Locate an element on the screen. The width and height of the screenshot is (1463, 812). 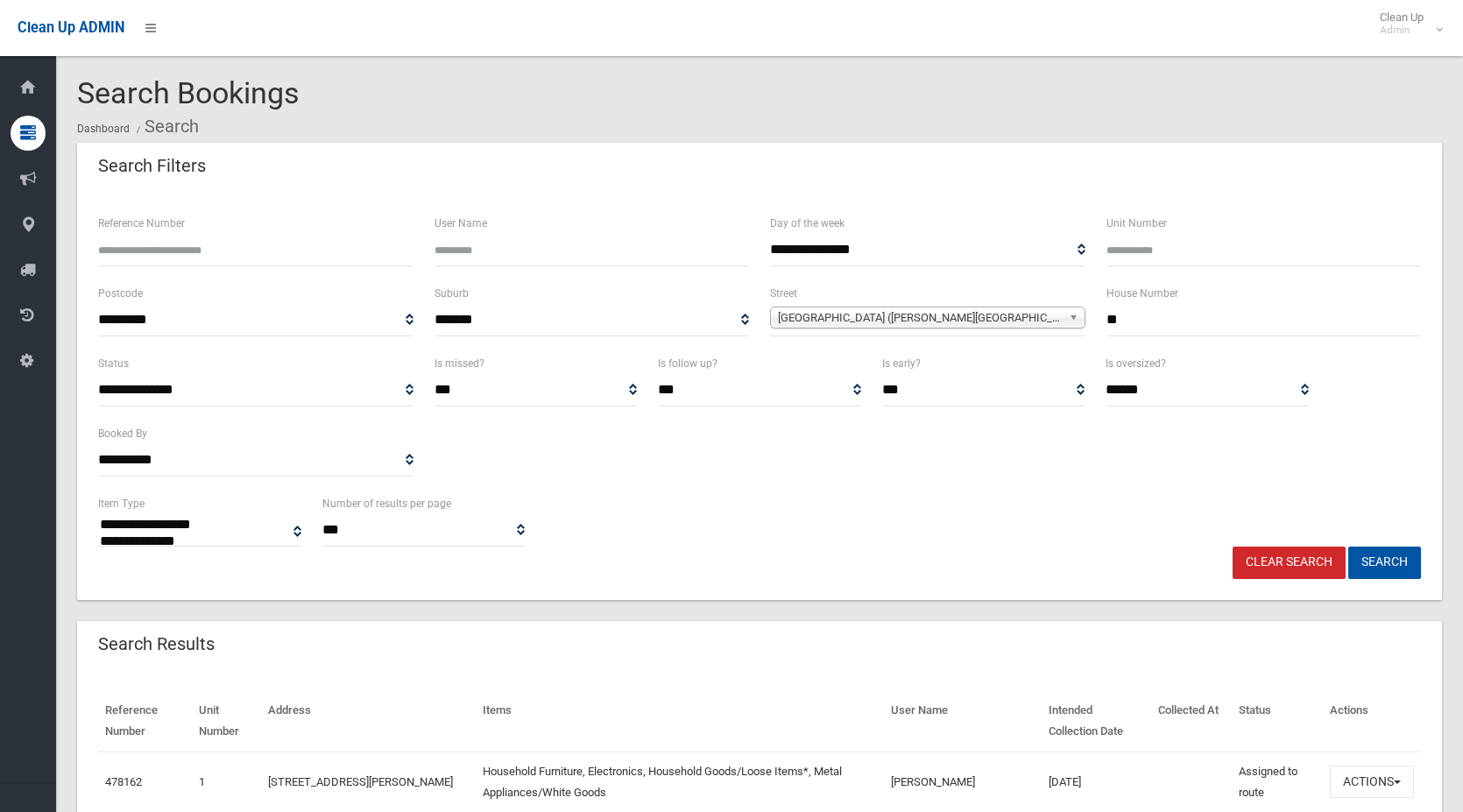
span: Search Bookings is located at coordinates (188, 93).